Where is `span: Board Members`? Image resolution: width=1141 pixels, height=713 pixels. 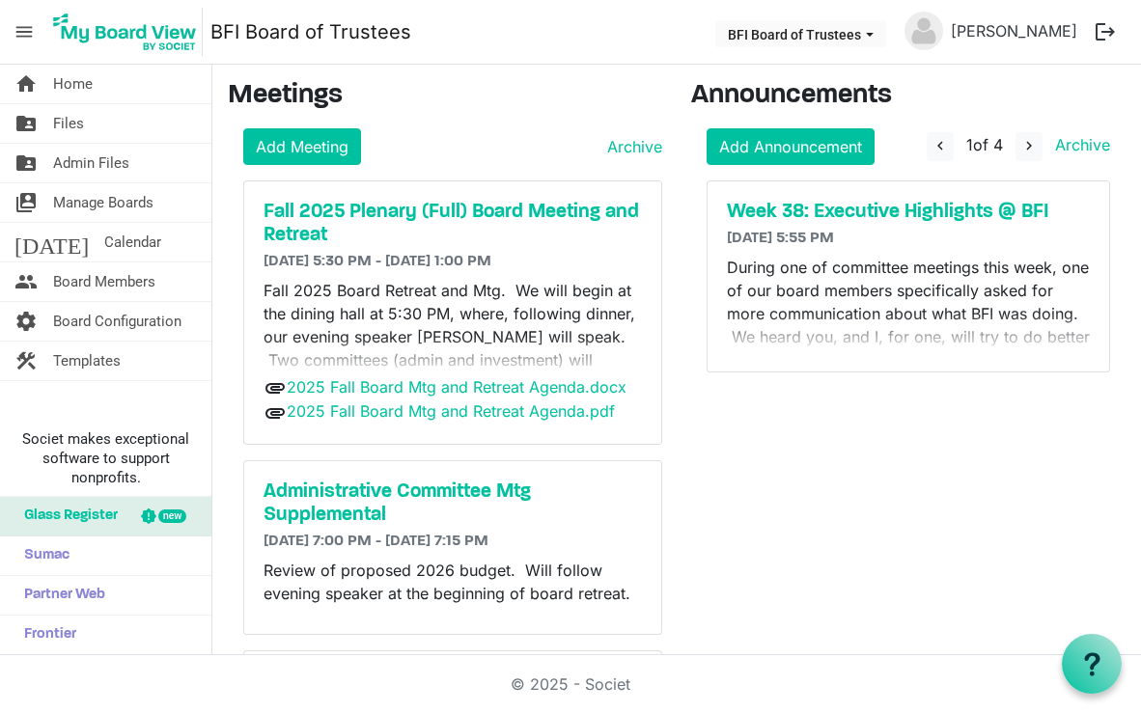 span: Board Members is located at coordinates (104, 282).